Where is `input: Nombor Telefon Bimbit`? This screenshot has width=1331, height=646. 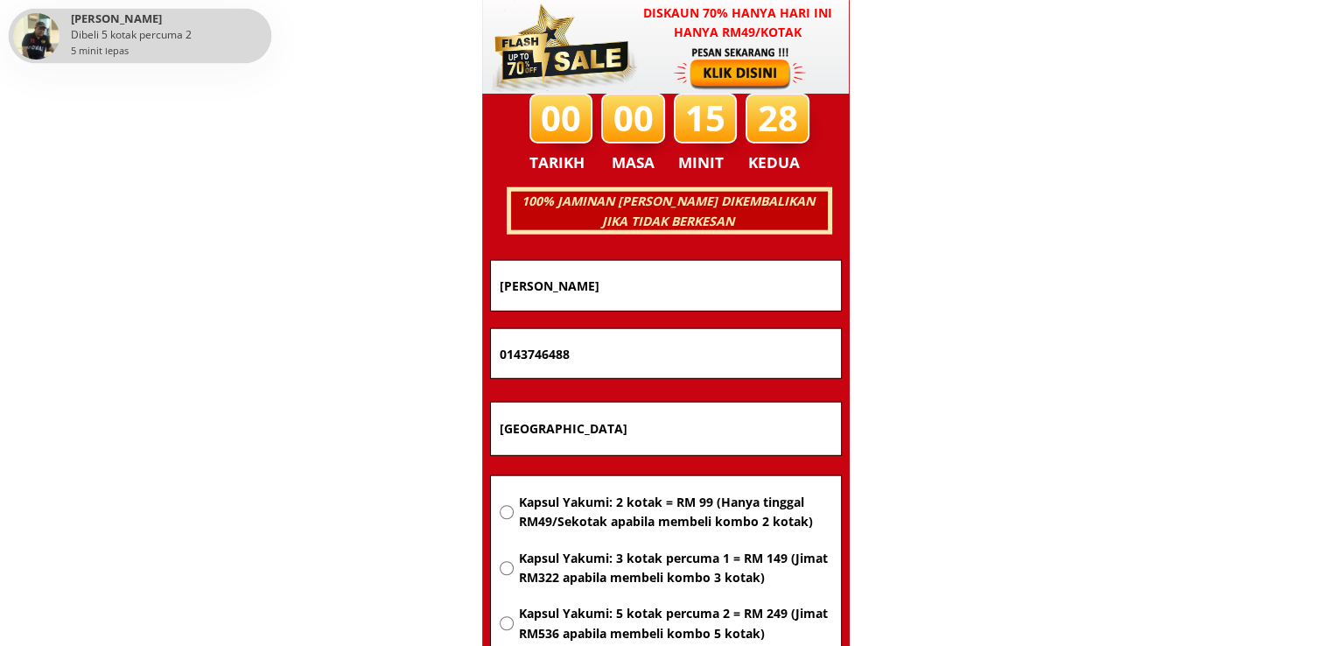 input: Nombor Telefon Bimbit is located at coordinates (666, 354).